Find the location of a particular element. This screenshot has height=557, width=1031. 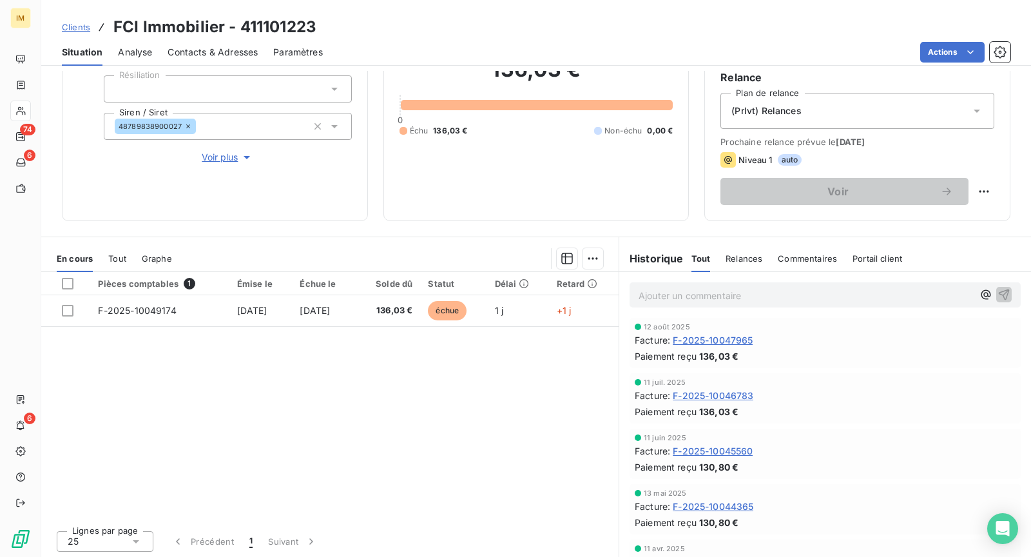

span: Prochaine relance prévue le is located at coordinates (857, 142).